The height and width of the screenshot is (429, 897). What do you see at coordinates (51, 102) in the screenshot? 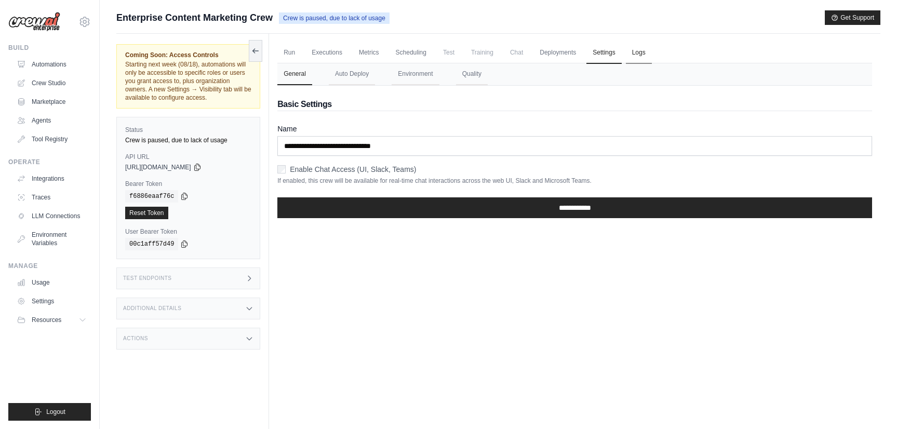
I see `a: Marketplace` at bounding box center [51, 102].